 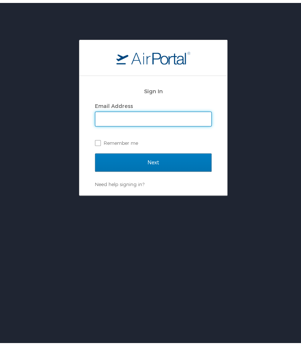 I want to click on a: Need help signing in?, so click(x=120, y=181).